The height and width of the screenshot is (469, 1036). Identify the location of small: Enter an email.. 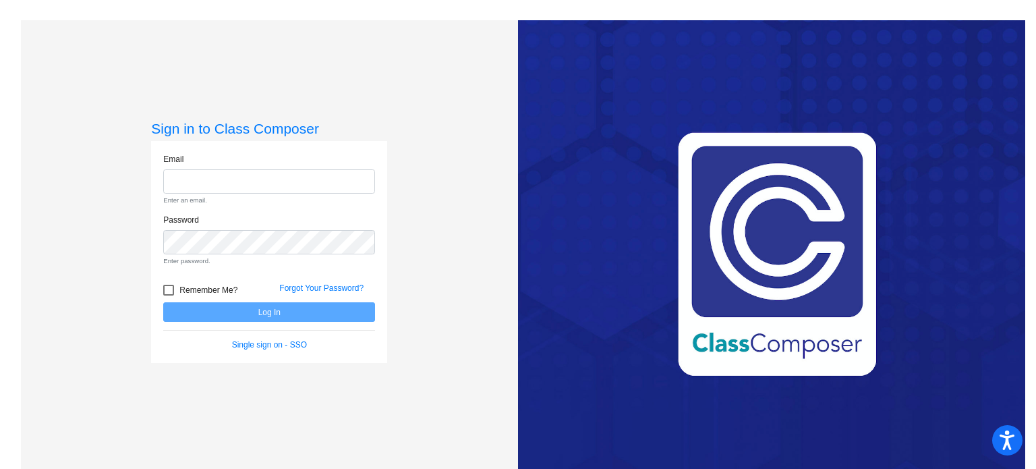
(269, 200).